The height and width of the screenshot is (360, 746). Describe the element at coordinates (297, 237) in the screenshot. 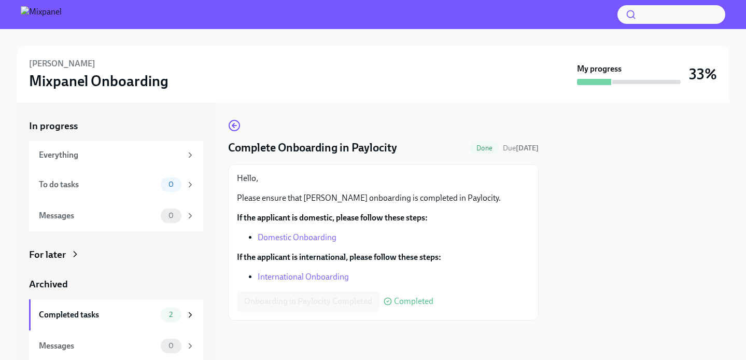

I see `a: Domestic Onboarding` at that location.